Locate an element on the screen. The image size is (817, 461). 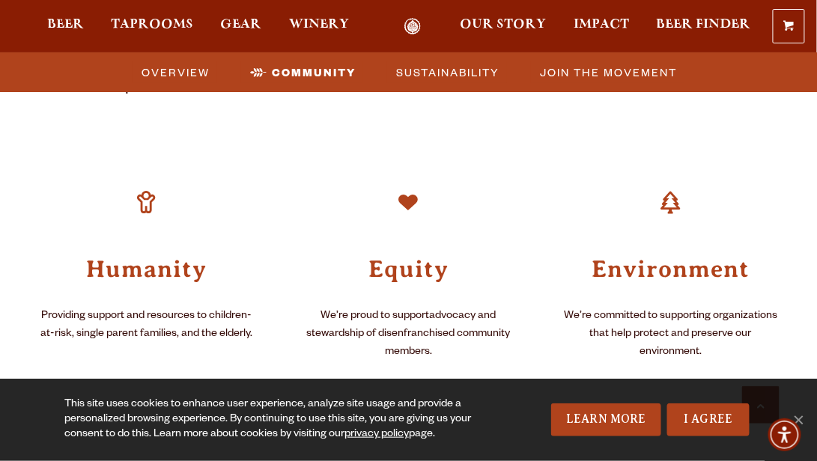
a: Odell Home is located at coordinates (412, 26).